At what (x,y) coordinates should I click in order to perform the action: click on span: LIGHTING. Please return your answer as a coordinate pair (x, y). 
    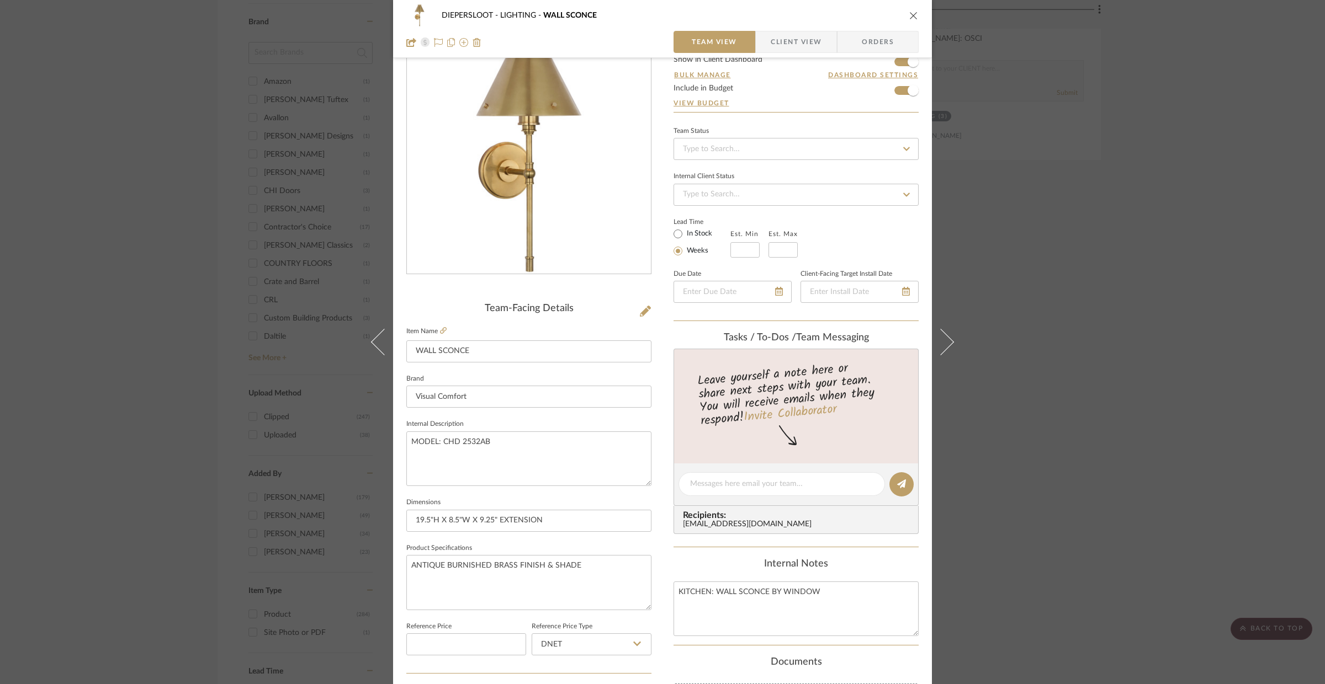
    Looking at the image, I should click on (522, 15).